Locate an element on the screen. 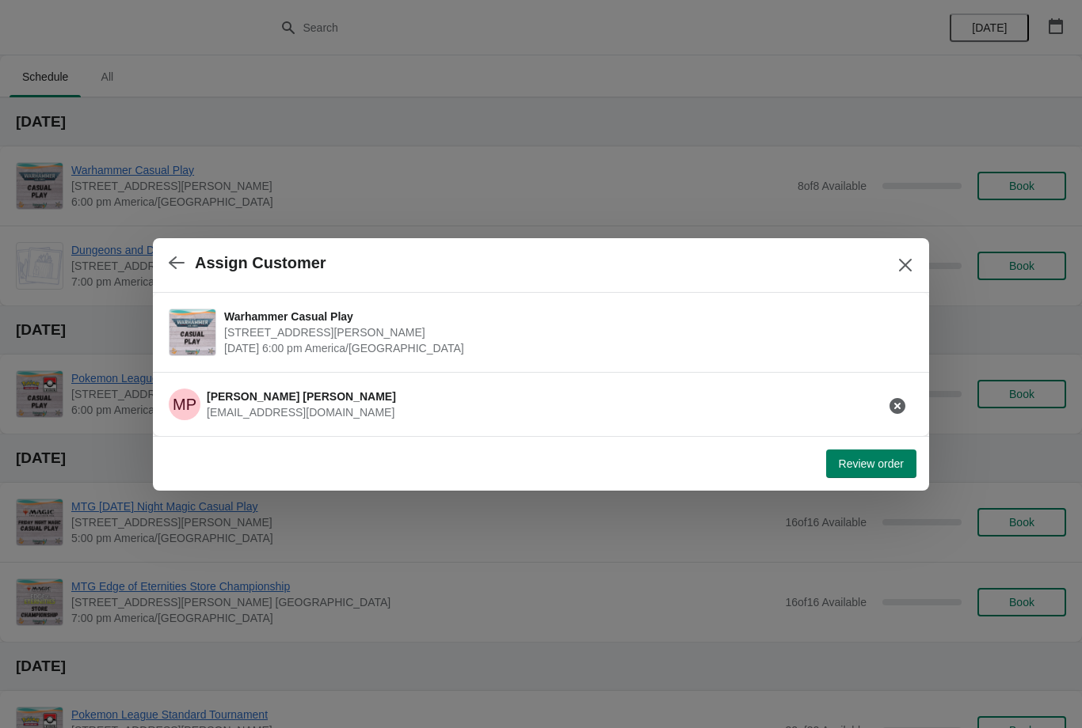  span: Review order is located at coordinates (871, 464).